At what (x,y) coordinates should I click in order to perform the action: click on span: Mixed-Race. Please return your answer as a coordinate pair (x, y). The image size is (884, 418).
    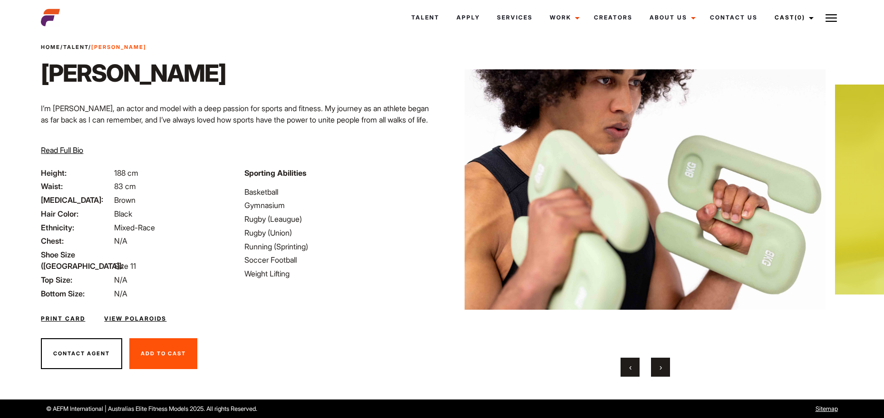
    Looking at the image, I should click on (135, 228).